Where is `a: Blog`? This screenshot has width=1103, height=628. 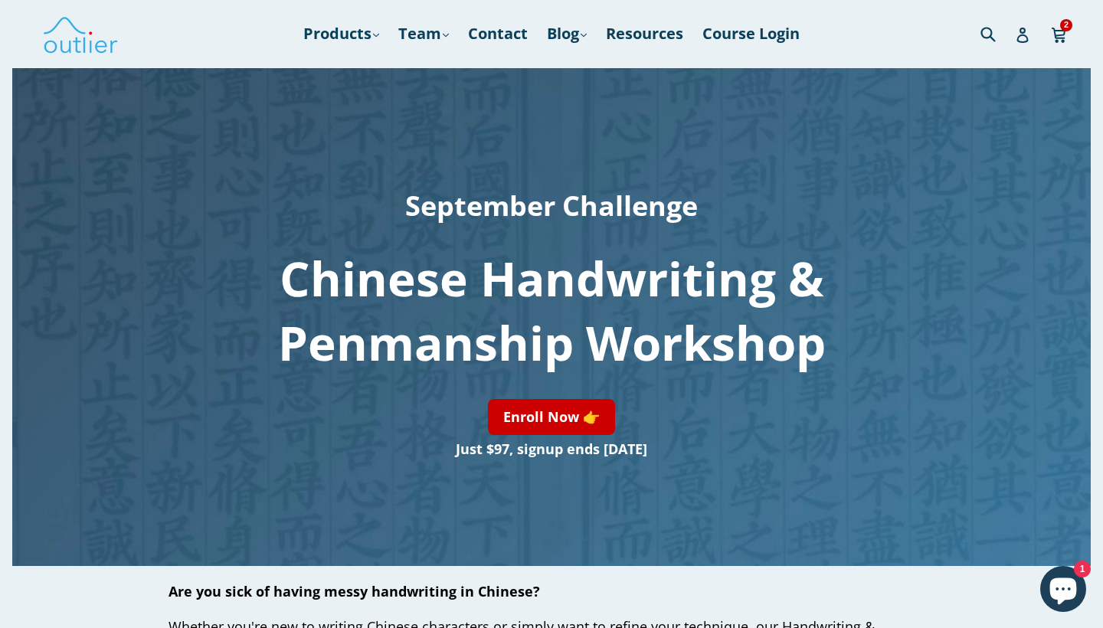
a: Blog is located at coordinates (567, 34).